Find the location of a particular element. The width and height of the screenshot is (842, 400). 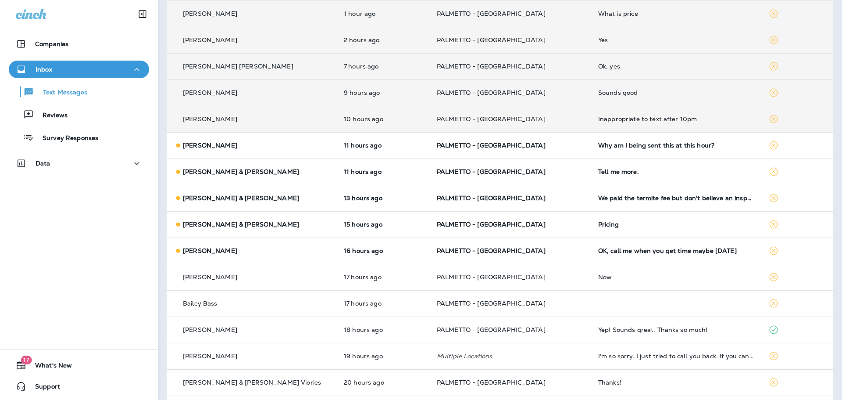

button: Collapse Sidebar is located at coordinates (143, 14).